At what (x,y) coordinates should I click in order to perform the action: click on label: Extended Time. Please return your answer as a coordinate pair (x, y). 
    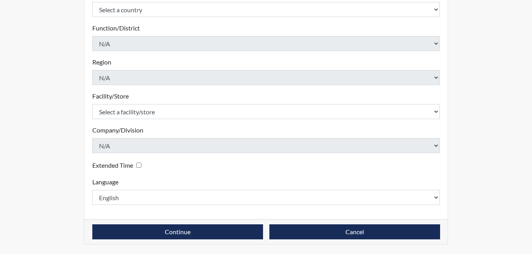
    Looking at the image, I should click on (113, 166).